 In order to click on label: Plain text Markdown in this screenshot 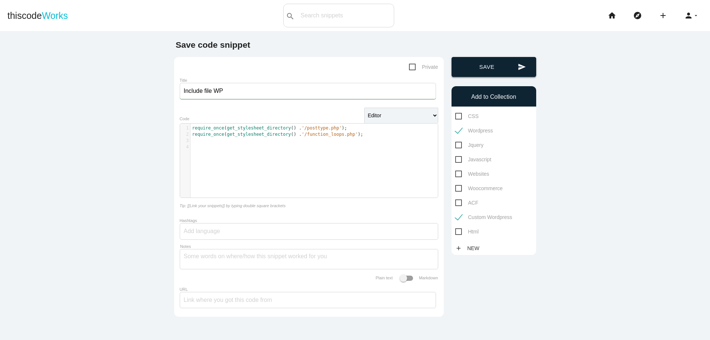, I will do `click(407, 278)`.